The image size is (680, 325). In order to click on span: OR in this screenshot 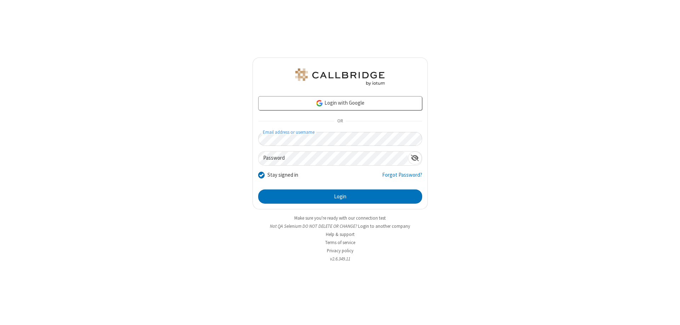, I will do `click(340, 121)`.